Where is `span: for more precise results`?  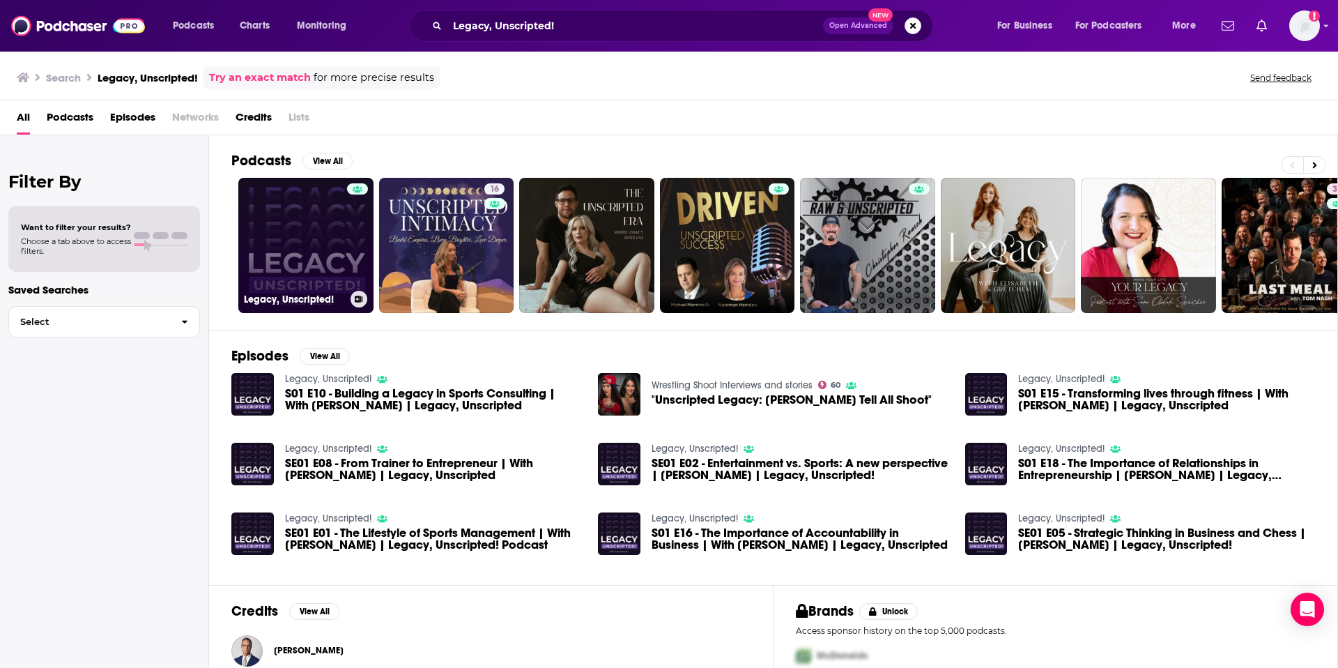 span: for more precise results is located at coordinates (374, 77).